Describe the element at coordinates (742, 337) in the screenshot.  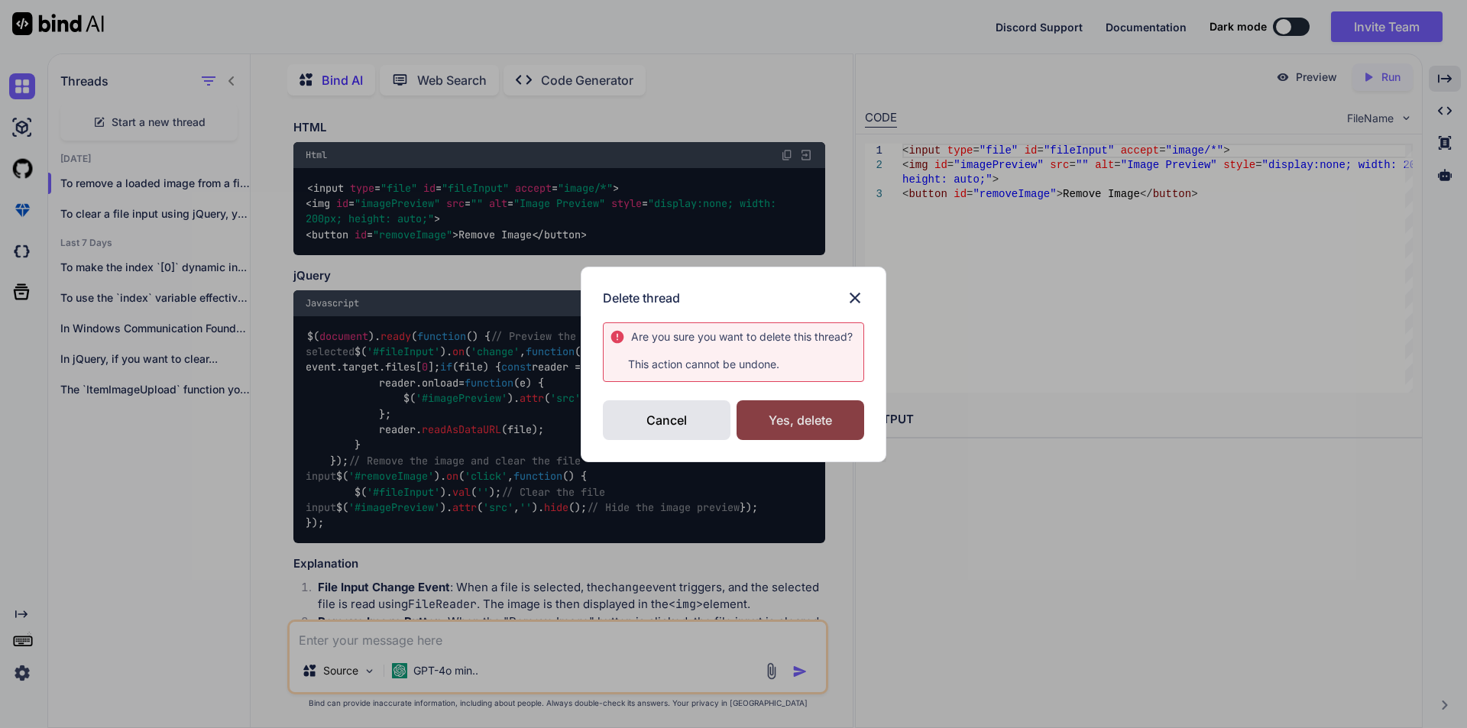
I see `div: Are you sure you want to delete this ?` at that location.